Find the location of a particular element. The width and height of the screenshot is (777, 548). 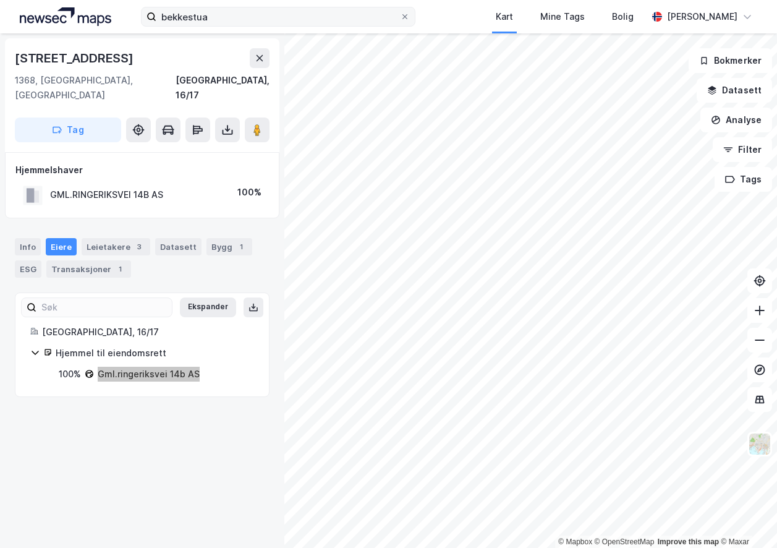

button: Filter is located at coordinates (743, 150).